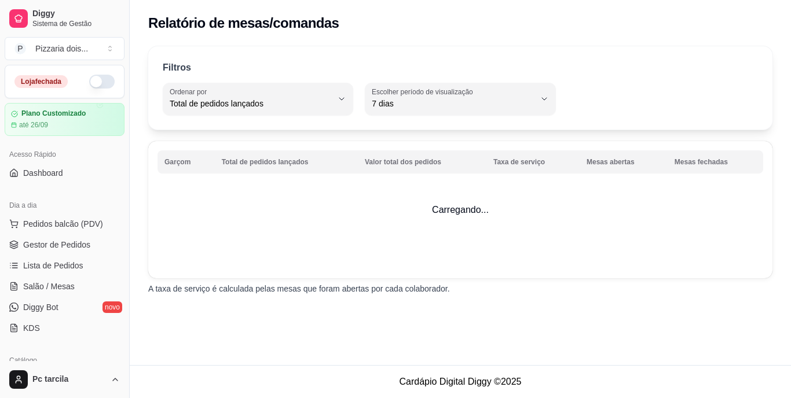 The height and width of the screenshot is (398, 791). Describe the element at coordinates (460, 289) in the screenshot. I see `p: A taxa de serviço é calculada pelas mesas que foram abertas por cada colaborador.` at that location.